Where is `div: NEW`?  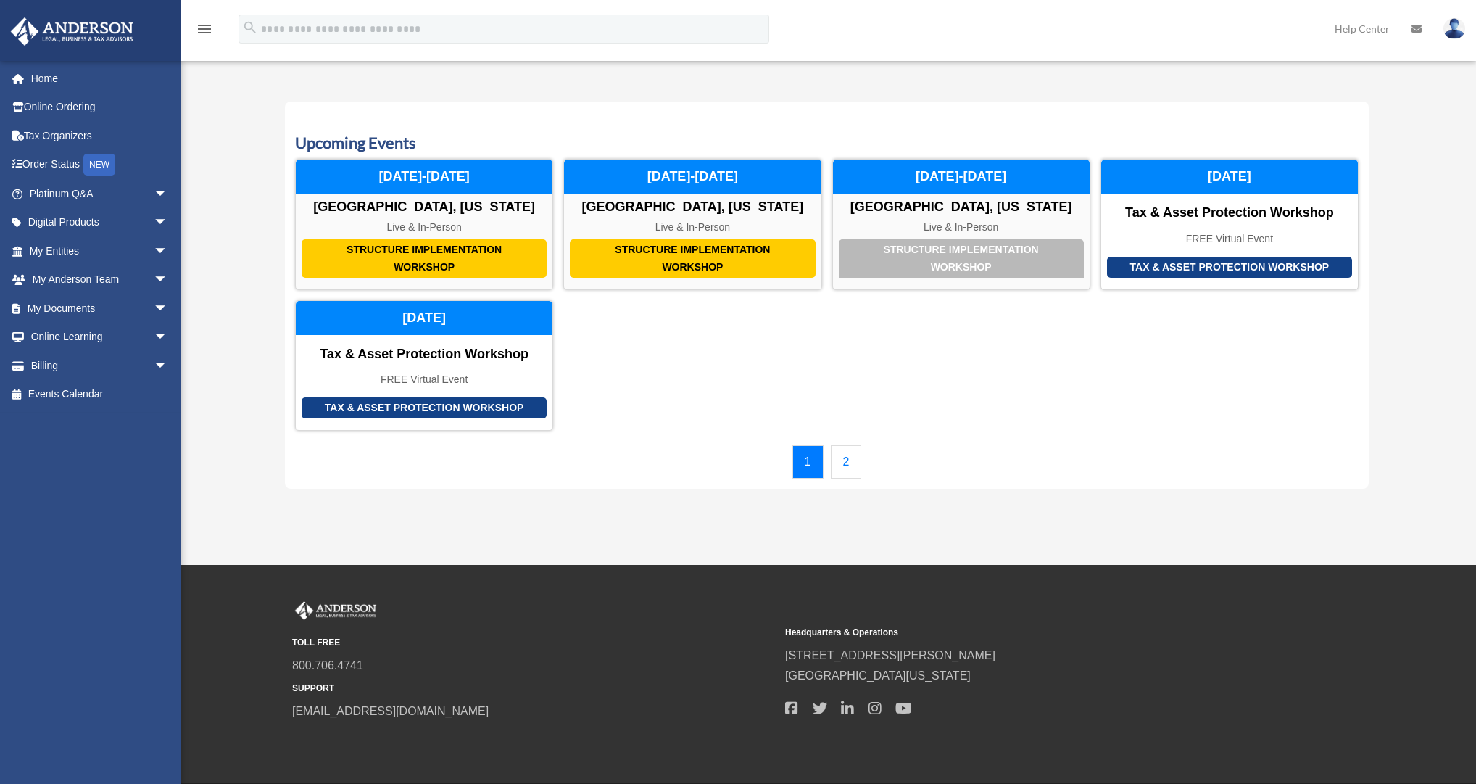 div: NEW is located at coordinates (99, 165).